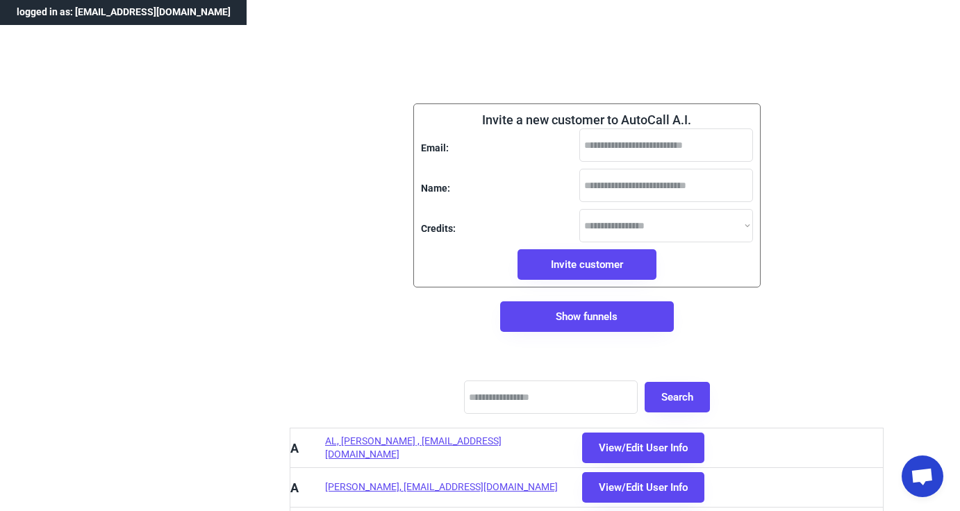 This screenshot has height=511, width=960. What do you see at coordinates (677, 397) in the screenshot?
I see `button: Search` at bounding box center [677, 397].